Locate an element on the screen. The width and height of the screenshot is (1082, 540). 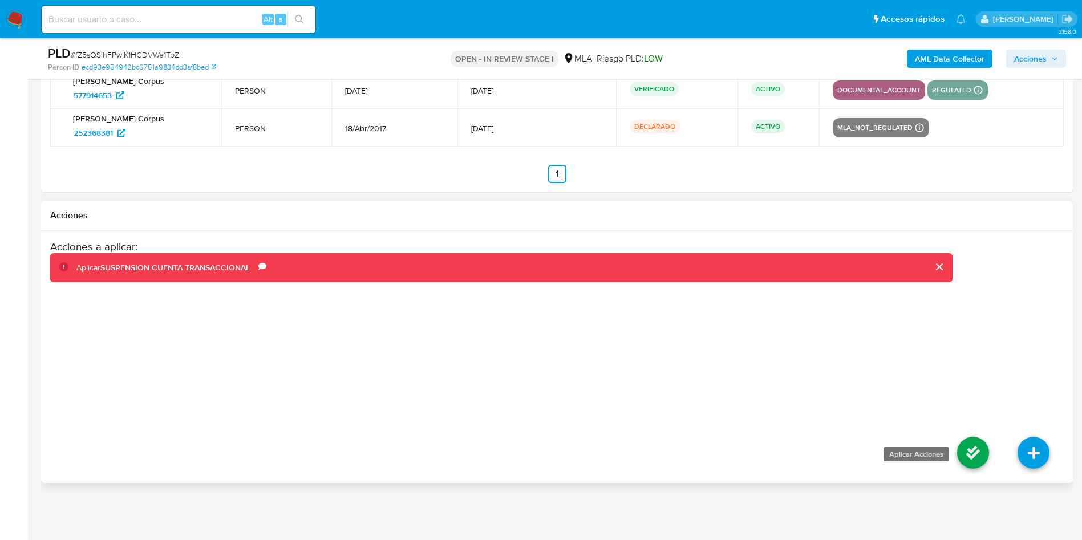
b: SUSPENSION CUENTA TRANSACCIONAL is located at coordinates (175, 267).